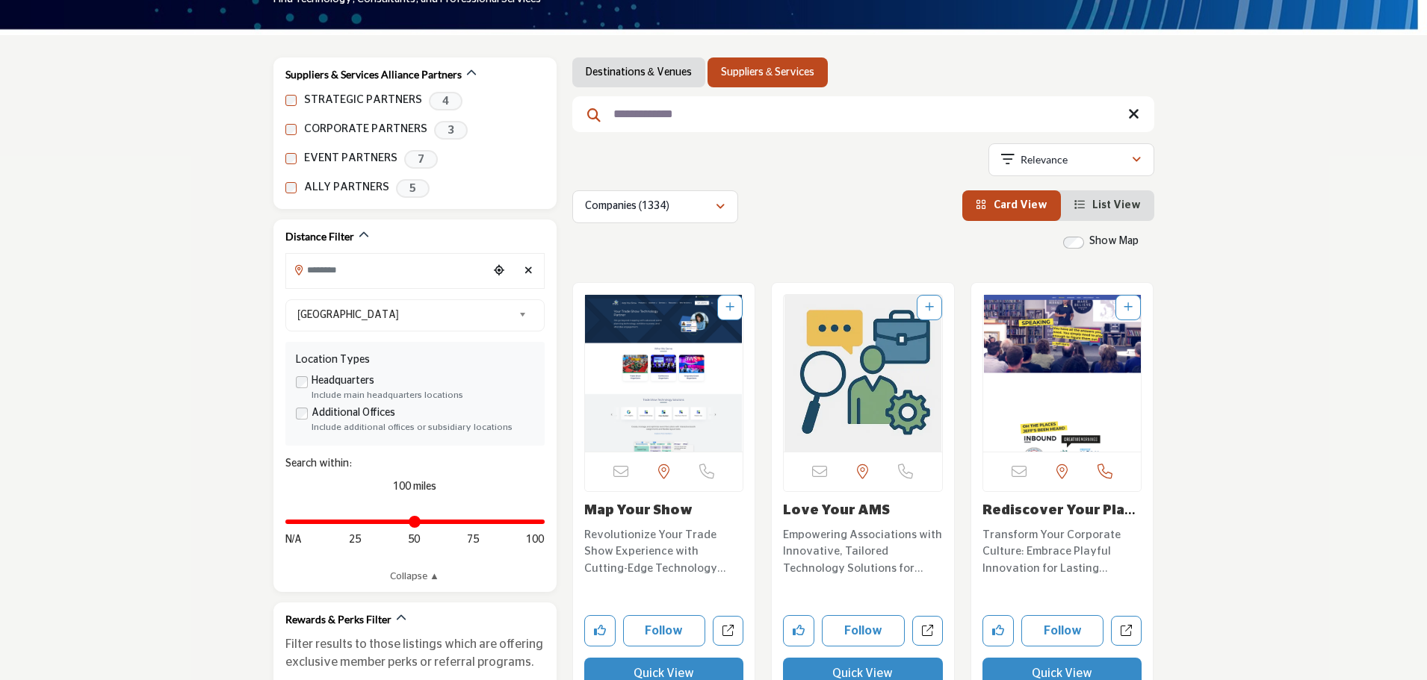 The width and height of the screenshot is (1427, 680). Describe the element at coordinates (664, 373) in the screenshot. I see `img: Map Your Show` at that location.